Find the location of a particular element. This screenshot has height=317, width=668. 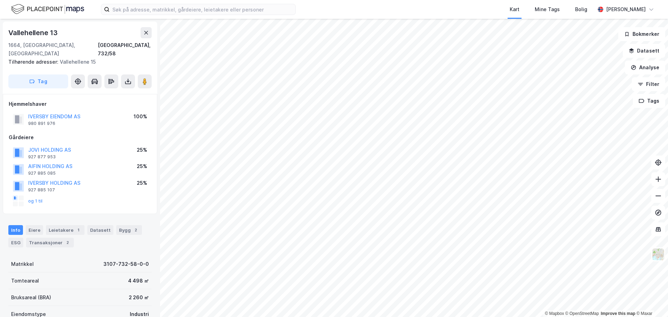

a: Mapbox is located at coordinates (554, 313).